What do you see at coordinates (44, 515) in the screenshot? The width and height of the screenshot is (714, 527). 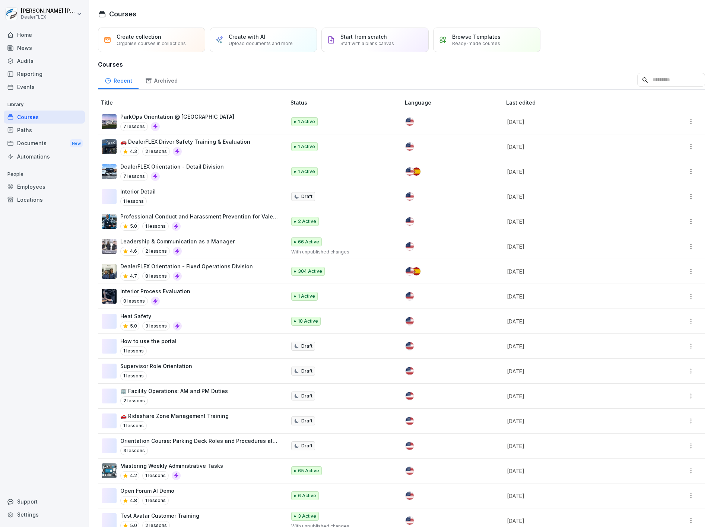 I see `div: Settings` at bounding box center [44, 515].